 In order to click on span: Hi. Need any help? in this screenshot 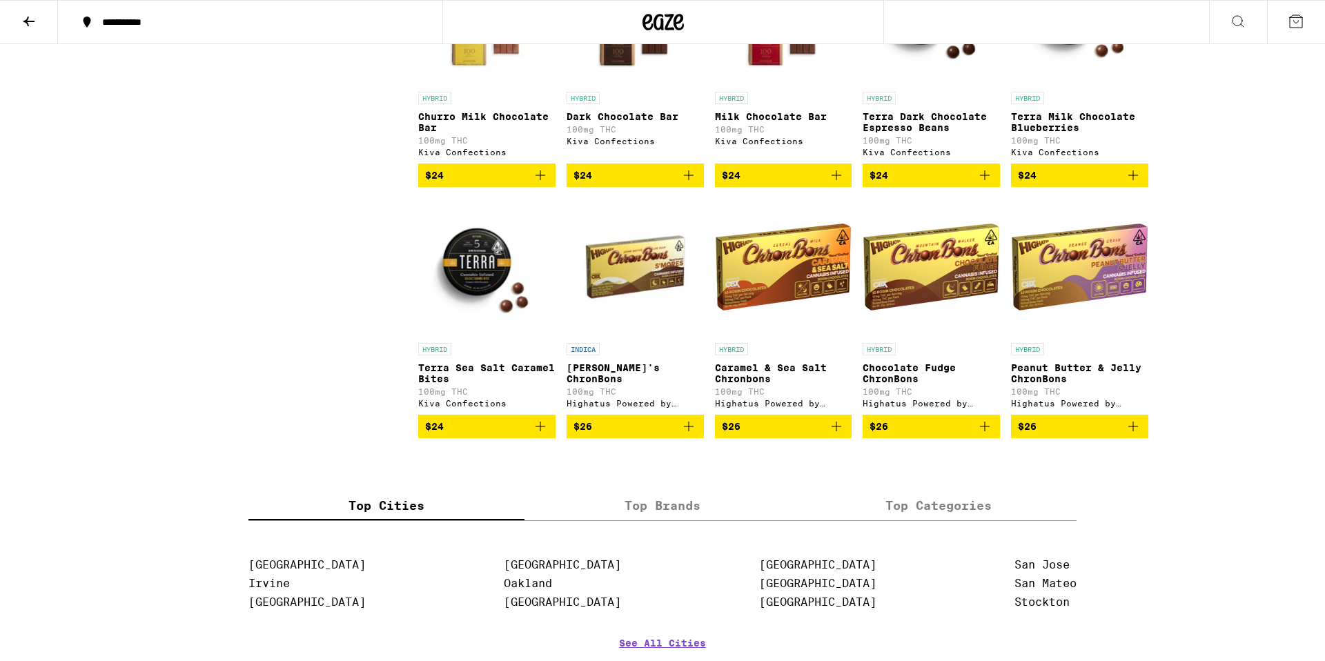, I will do `click(54, 15)`.